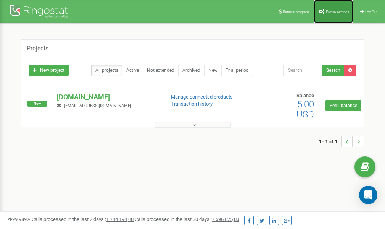 The image size is (385, 229). I want to click on span: Referral program, so click(296, 12).